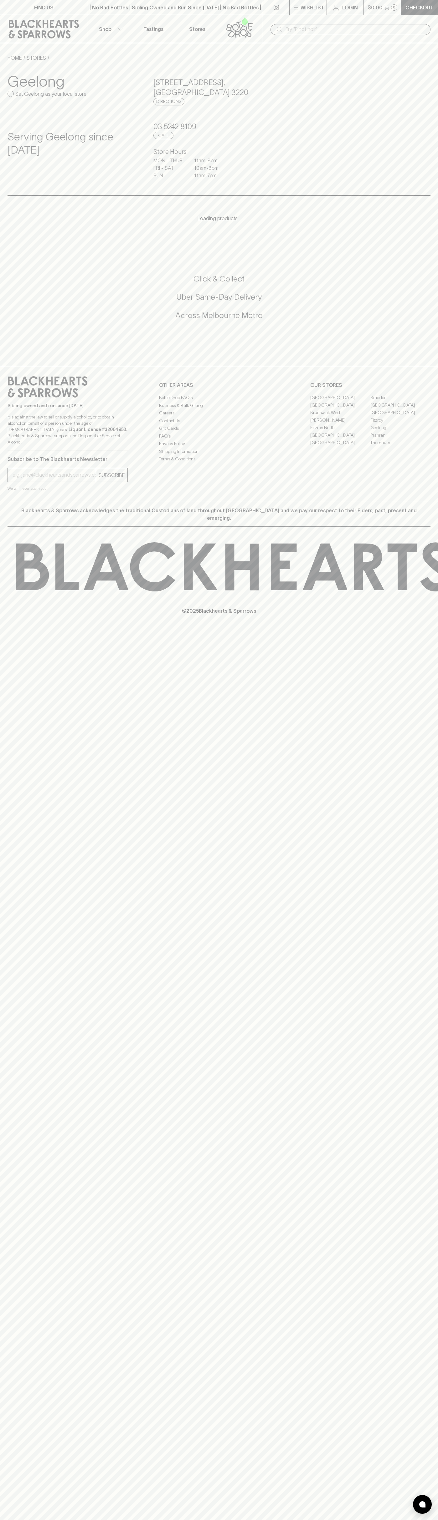 The width and height of the screenshot is (438, 1520). What do you see at coordinates (210, 168) in the screenshot?
I see `p: 10am - 8pm` at bounding box center [210, 168].